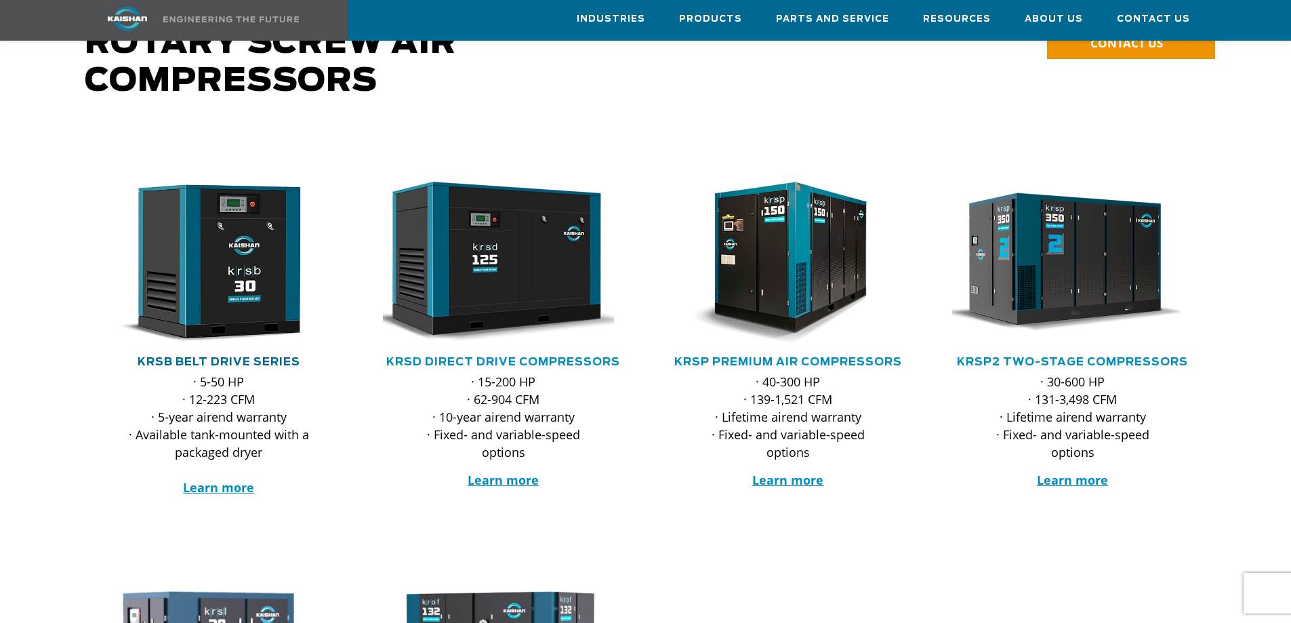 The height and width of the screenshot is (623, 1291). Describe the element at coordinates (832, 19) in the screenshot. I see `a: Parts and Service` at that location.